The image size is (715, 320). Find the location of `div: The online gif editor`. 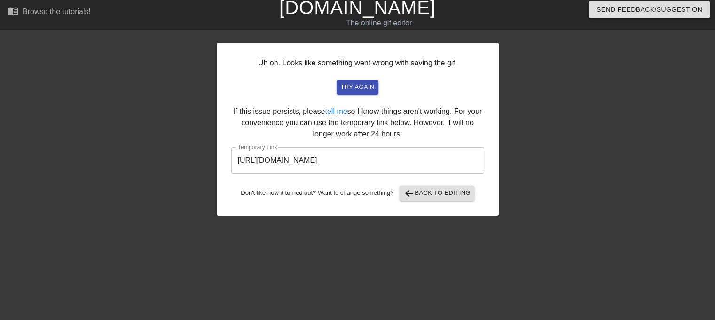

div: The online gif editor is located at coordinates (379, 23).